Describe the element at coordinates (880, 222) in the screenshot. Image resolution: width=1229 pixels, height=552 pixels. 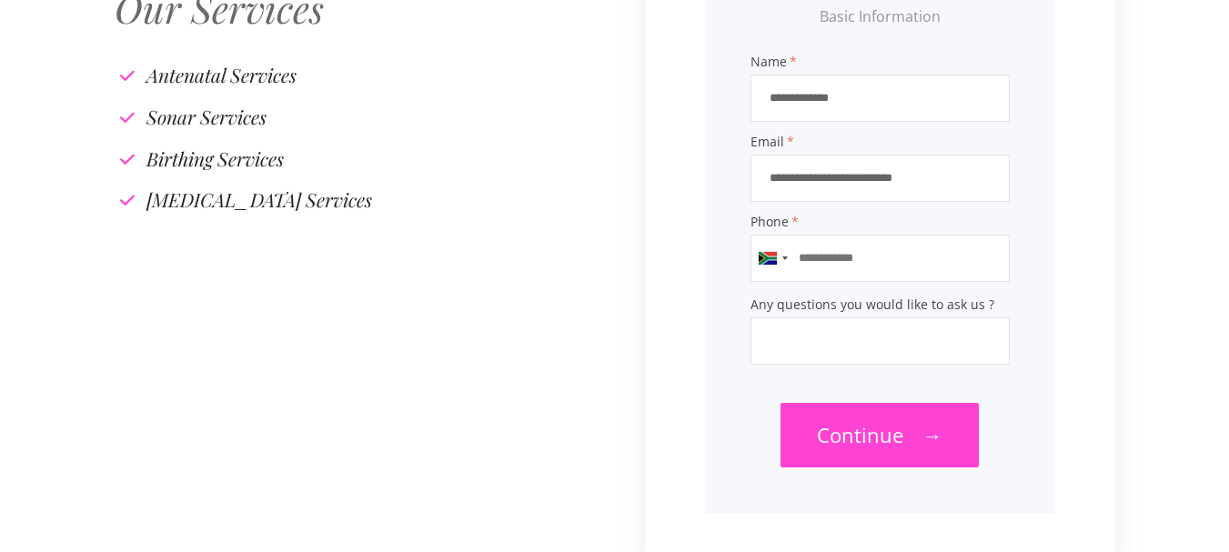
I see `span: Phone` at that location.